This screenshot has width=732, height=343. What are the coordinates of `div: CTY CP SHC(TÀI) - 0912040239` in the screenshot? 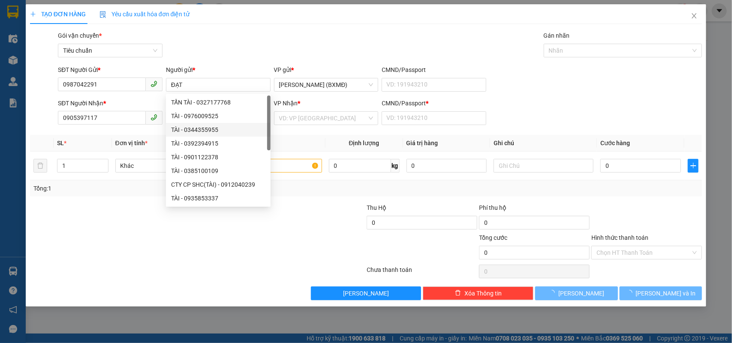 It's located at (218, 185).